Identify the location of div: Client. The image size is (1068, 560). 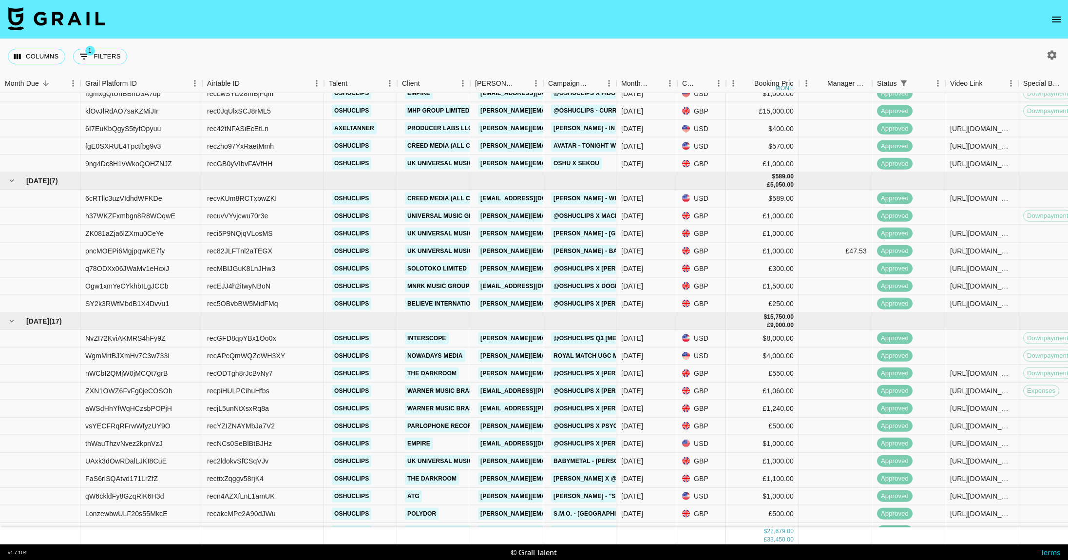
(434, 83).